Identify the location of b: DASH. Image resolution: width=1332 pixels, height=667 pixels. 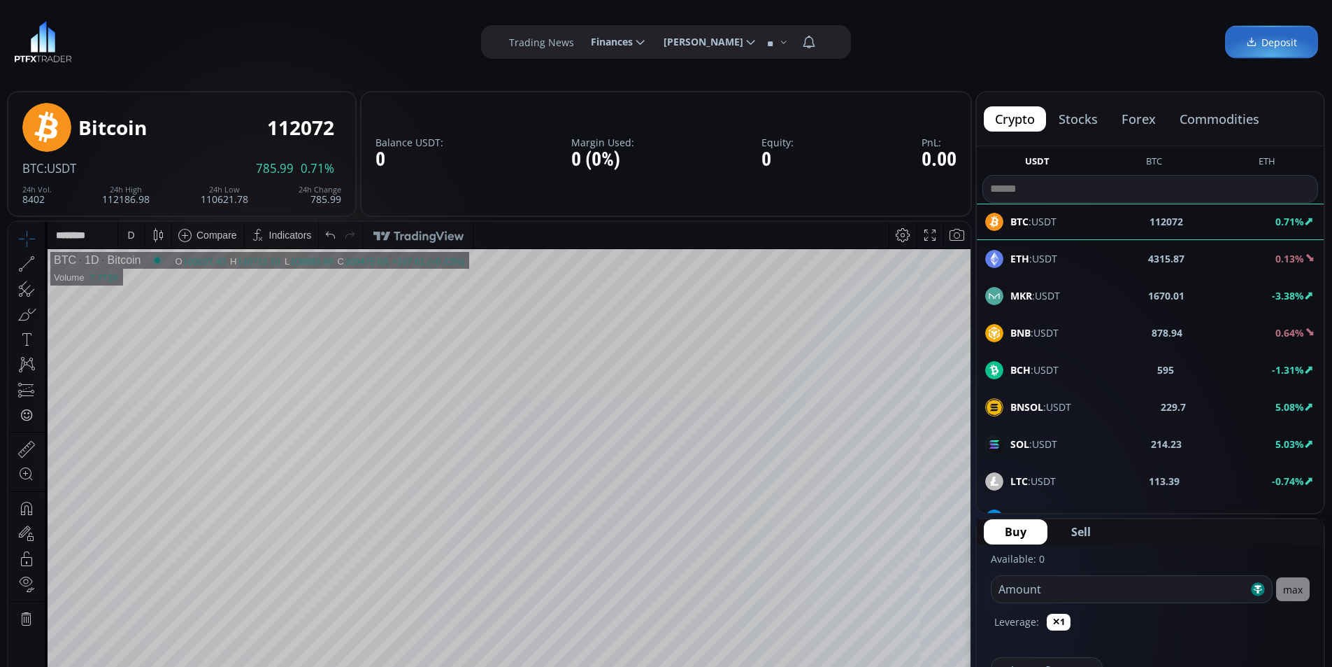
(1024, 518).